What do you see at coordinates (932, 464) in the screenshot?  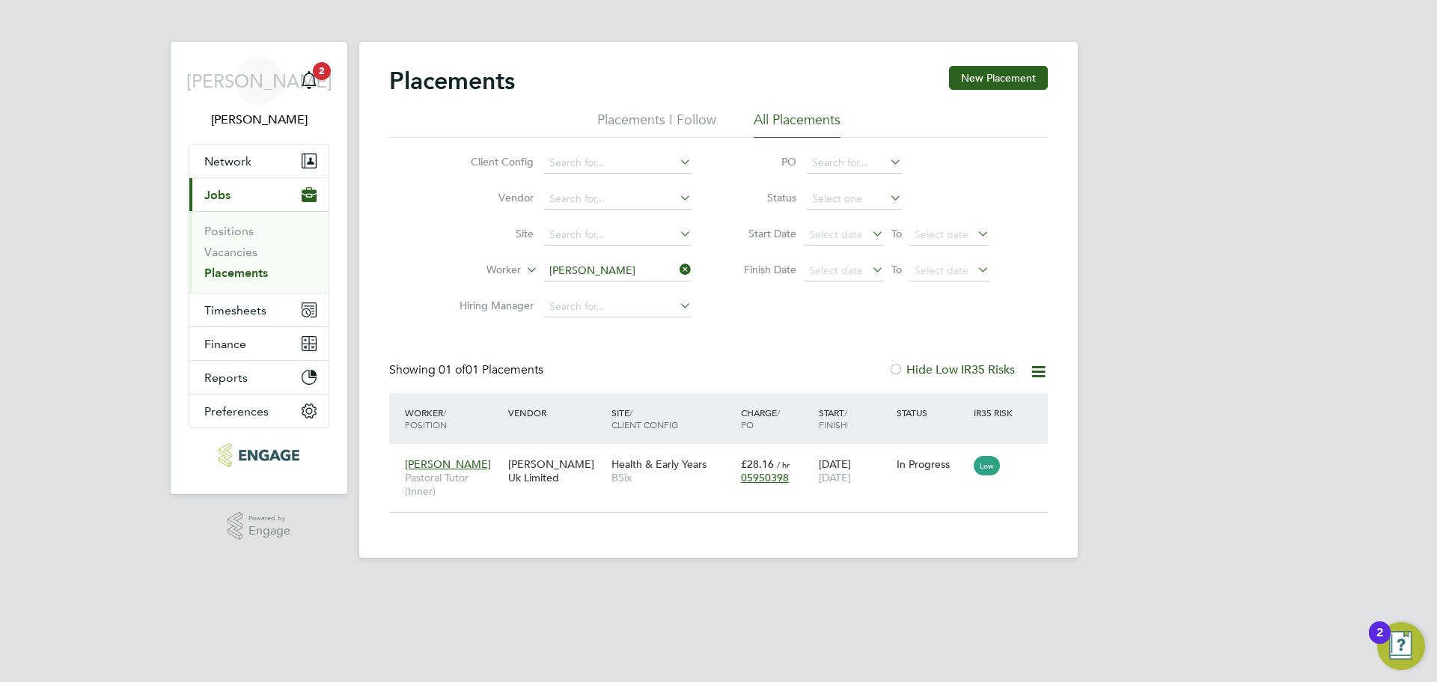 I see `div: In Progress` at bounding box center [932, 464].